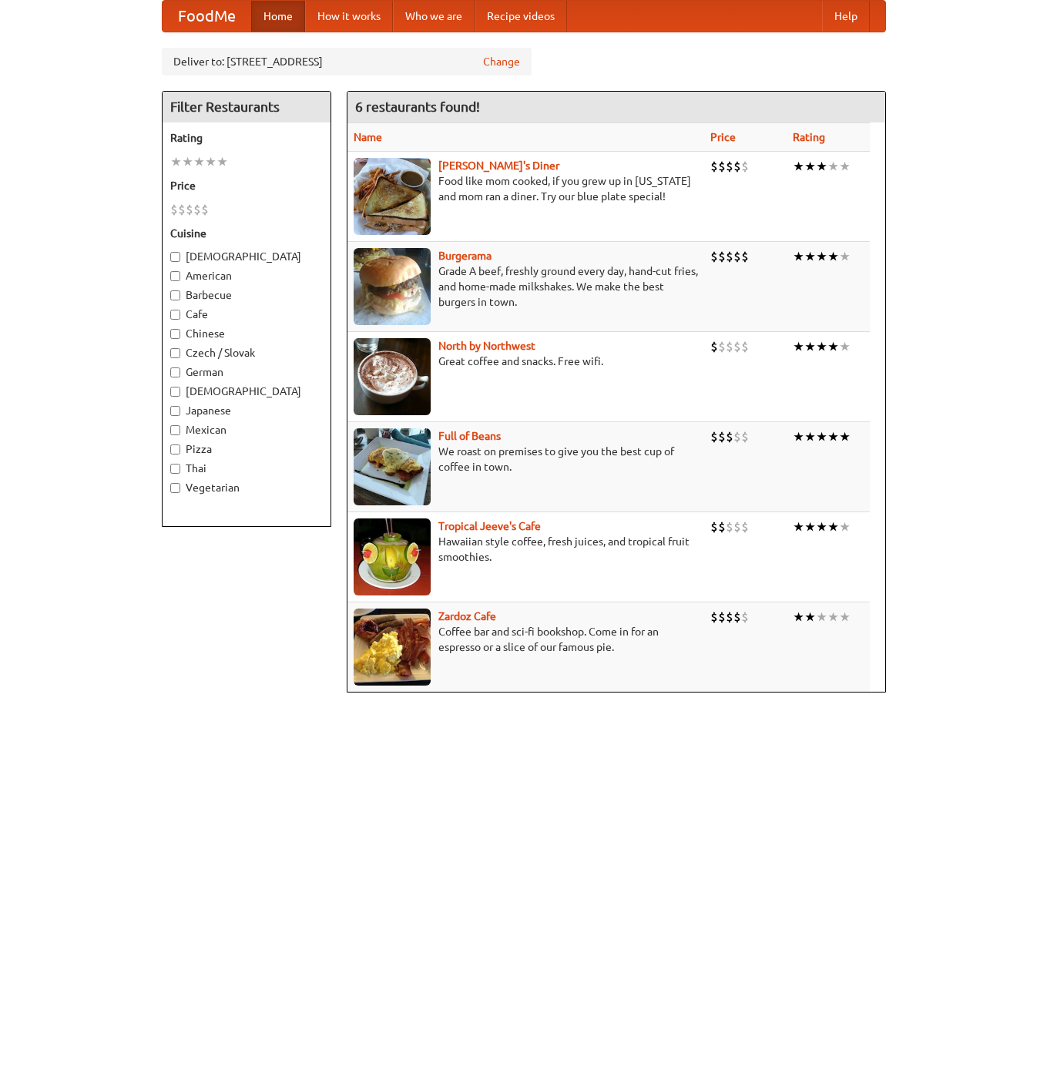 The image size is (1047, 1090). Describe the element at coordinates (175, 276) in the screenshot. I see `input: American` at that location.